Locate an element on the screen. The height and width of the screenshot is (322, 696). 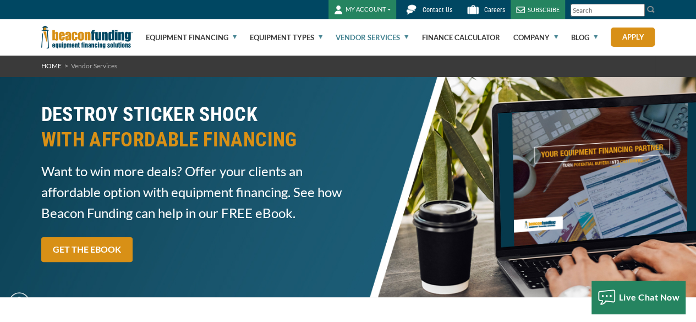
img: Beacon Funding Corporation logo is located at coordinates (87, 37).